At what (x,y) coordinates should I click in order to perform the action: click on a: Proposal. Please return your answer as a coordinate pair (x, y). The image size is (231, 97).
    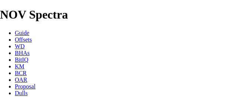
    Looking at the image, I should click on (25, 86).